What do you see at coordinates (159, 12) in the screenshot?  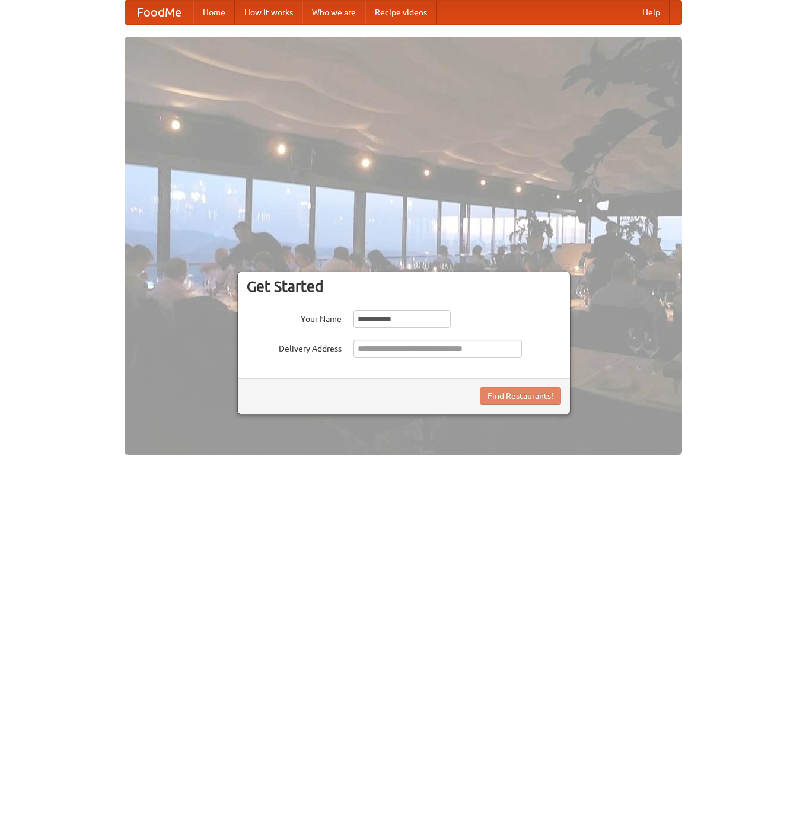 I see `a: FoodMe` at bounding box center [159, 12].